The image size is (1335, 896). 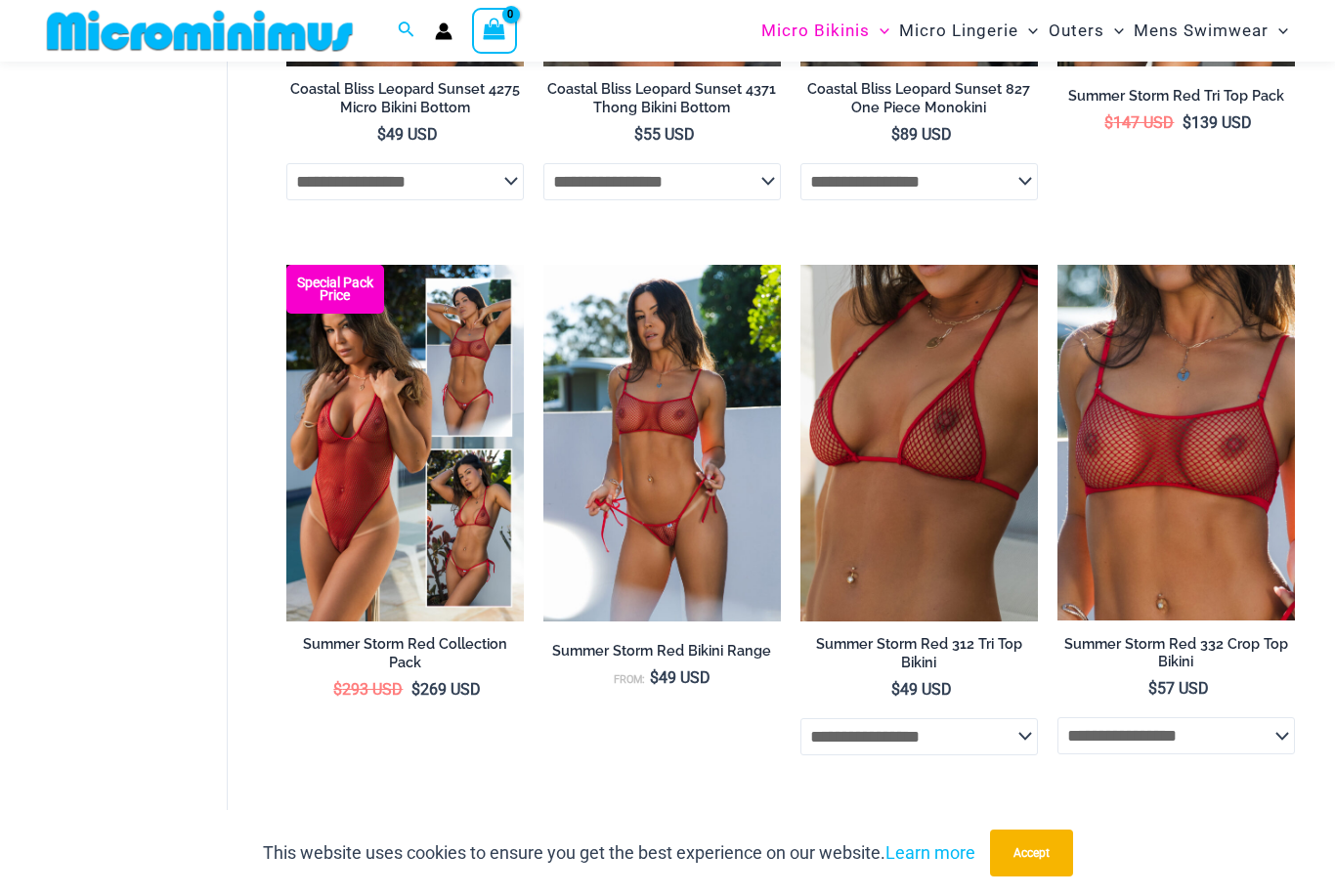 What do you see at coordinates (919, 657) in the screenshot?
I see `a: Summer Storm Red 312 Tri Top Bikini` at bounding box center [919, 657].